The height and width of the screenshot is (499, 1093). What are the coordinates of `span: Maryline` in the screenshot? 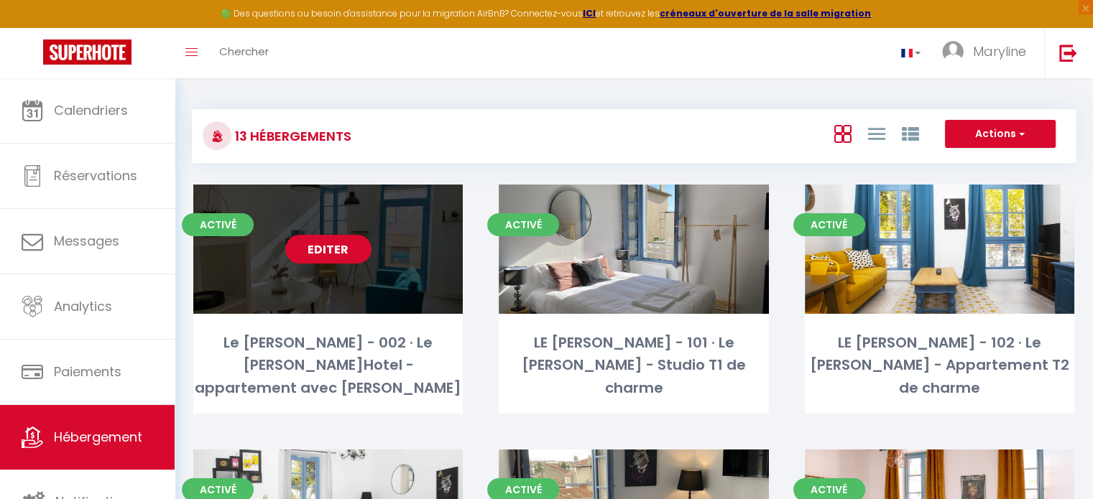 It's located at (999, 51).